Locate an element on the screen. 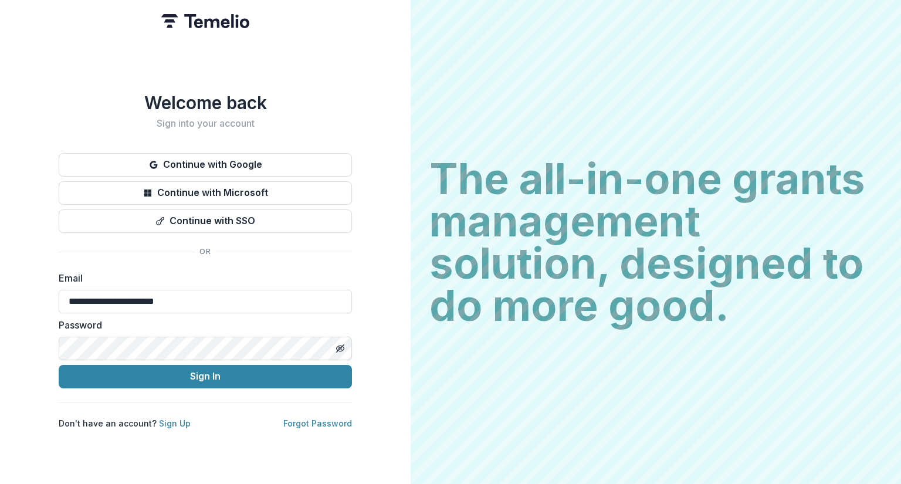  button: Continue with Microsoft is located at coordinates (205, 193).